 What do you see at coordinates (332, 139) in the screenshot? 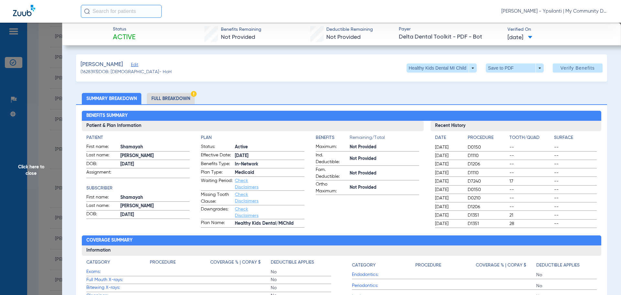
I see `app-breakdown-title: Benefits` at bounding box center [332, 139].